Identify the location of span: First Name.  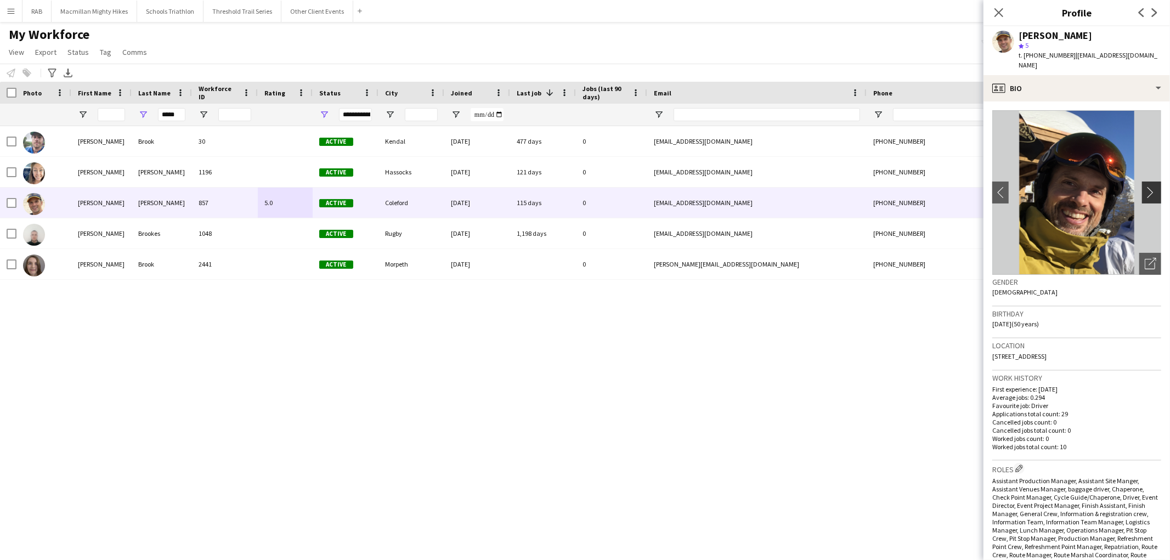
(94, 93).